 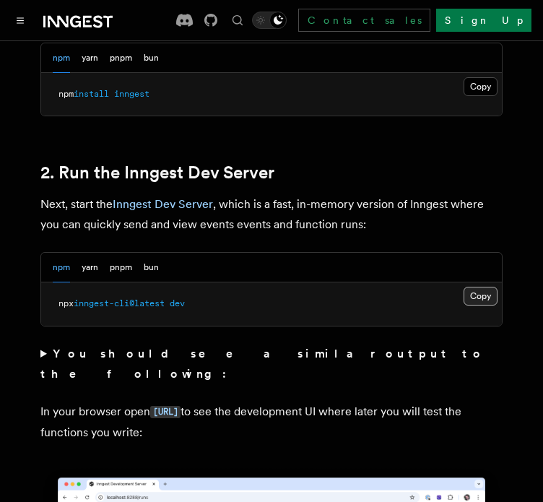 I want to click on summary: You should see a similar output to the following:, so click(x=271, y=364).